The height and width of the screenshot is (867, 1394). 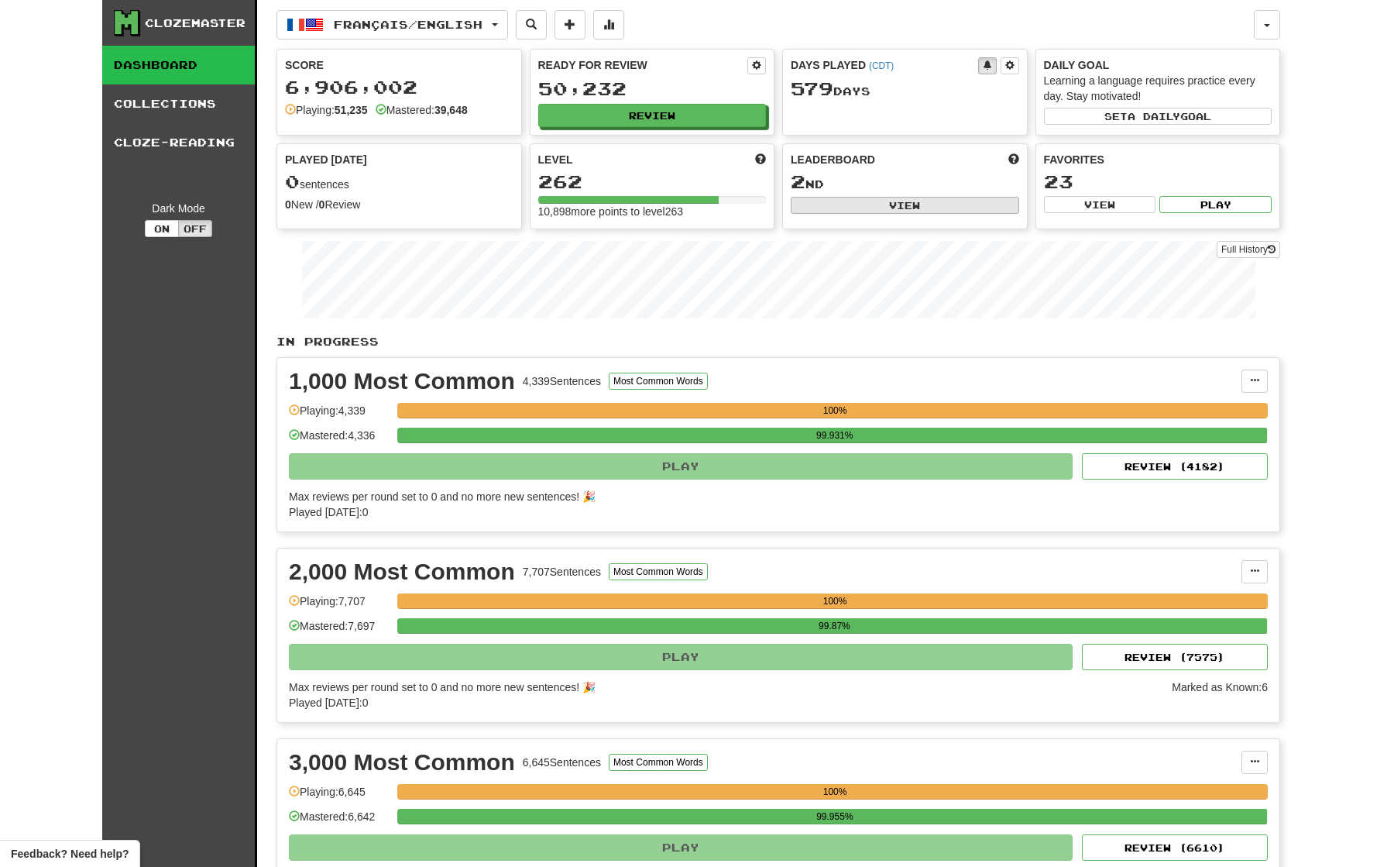 I want to click on span: Open feedback widget, so click(x=70, y=853).